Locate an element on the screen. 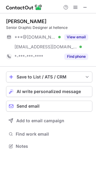  span: AI write personalized message is located at coordinates (49, 91).